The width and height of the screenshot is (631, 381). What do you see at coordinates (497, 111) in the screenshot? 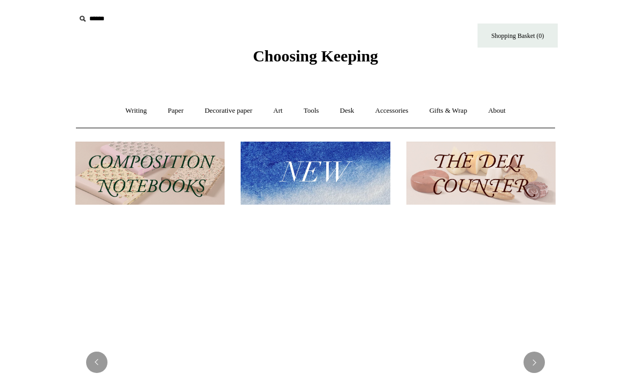
I see `a: About` at bounding box center [497, 111].